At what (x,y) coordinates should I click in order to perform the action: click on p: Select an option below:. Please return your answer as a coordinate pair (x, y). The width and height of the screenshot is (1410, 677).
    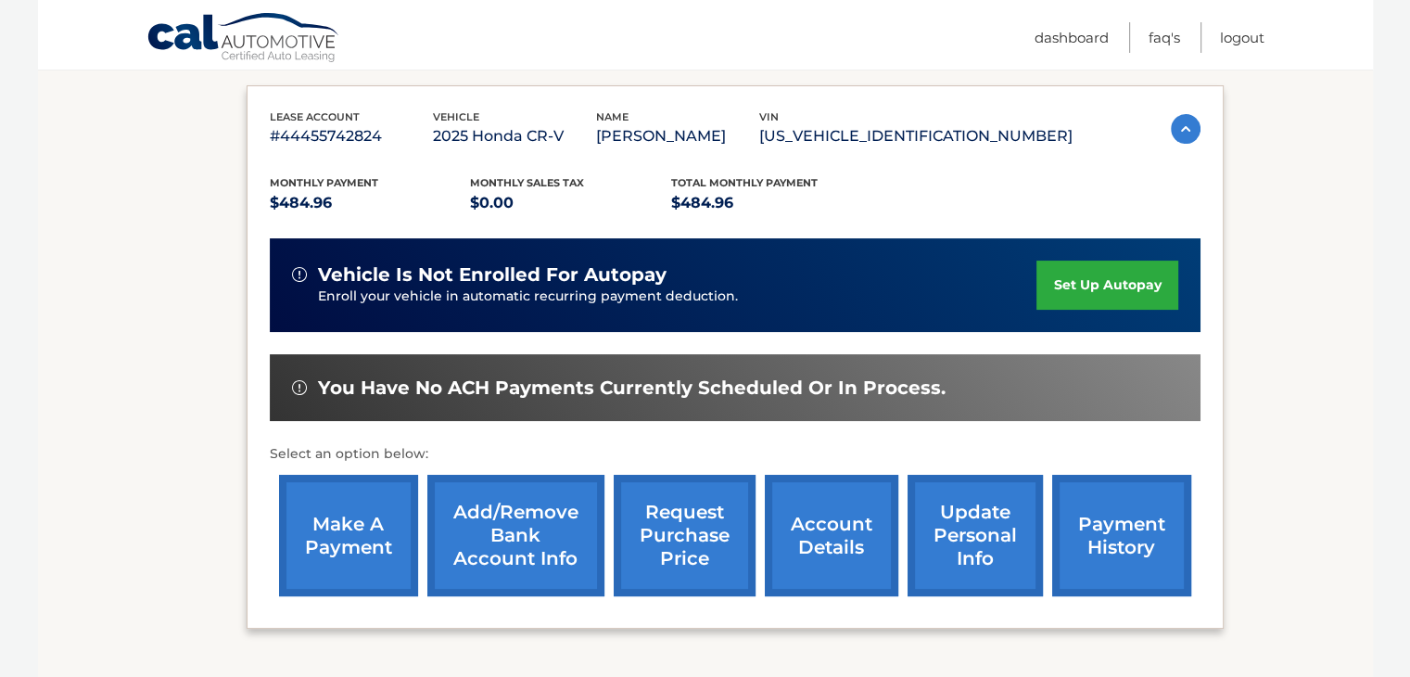
    Looking at the image, I should click on (735, 454).